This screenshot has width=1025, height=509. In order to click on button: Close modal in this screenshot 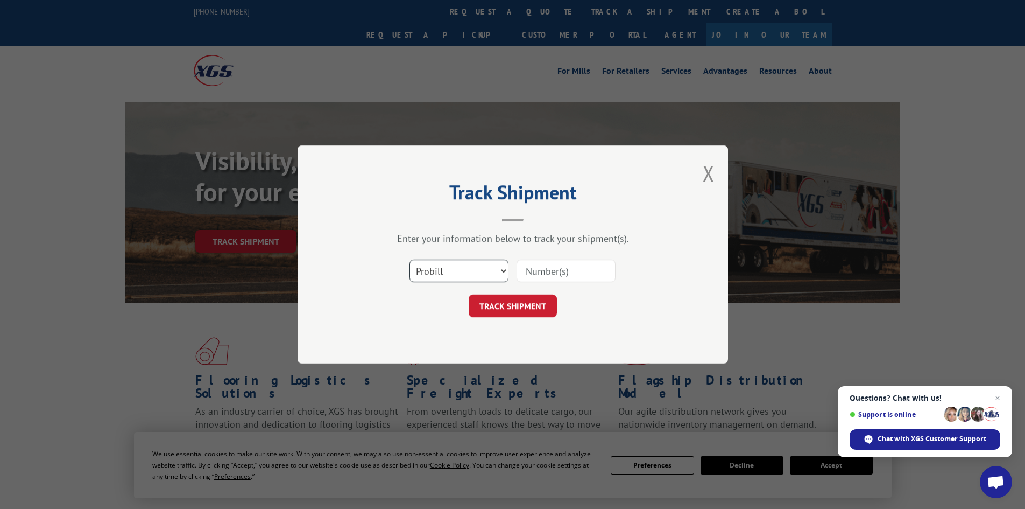, I will do `click(709, 173)`.